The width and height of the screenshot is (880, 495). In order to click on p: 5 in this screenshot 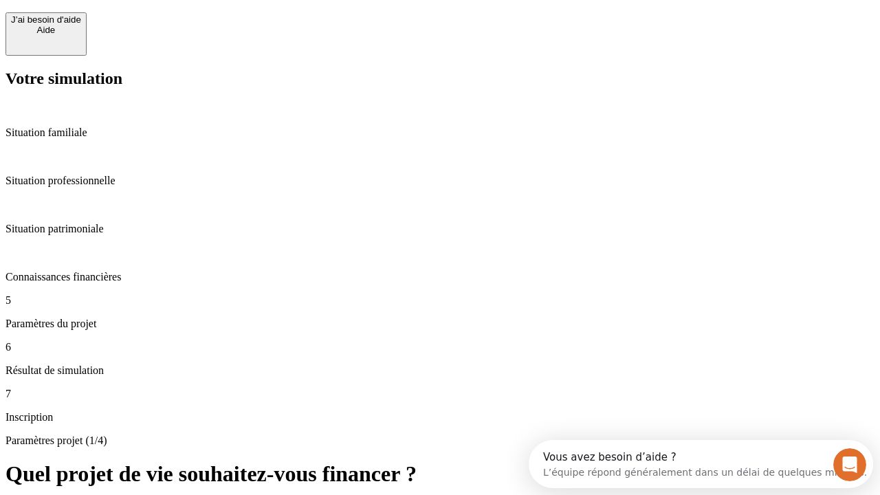, I will do `click(440, 300)`.